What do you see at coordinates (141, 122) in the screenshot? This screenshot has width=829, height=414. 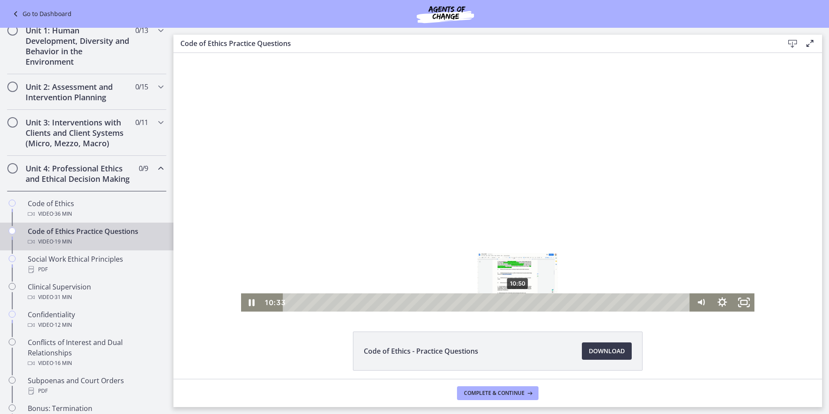 I see `span: 0 / 11` at bounding box center [141, 122].